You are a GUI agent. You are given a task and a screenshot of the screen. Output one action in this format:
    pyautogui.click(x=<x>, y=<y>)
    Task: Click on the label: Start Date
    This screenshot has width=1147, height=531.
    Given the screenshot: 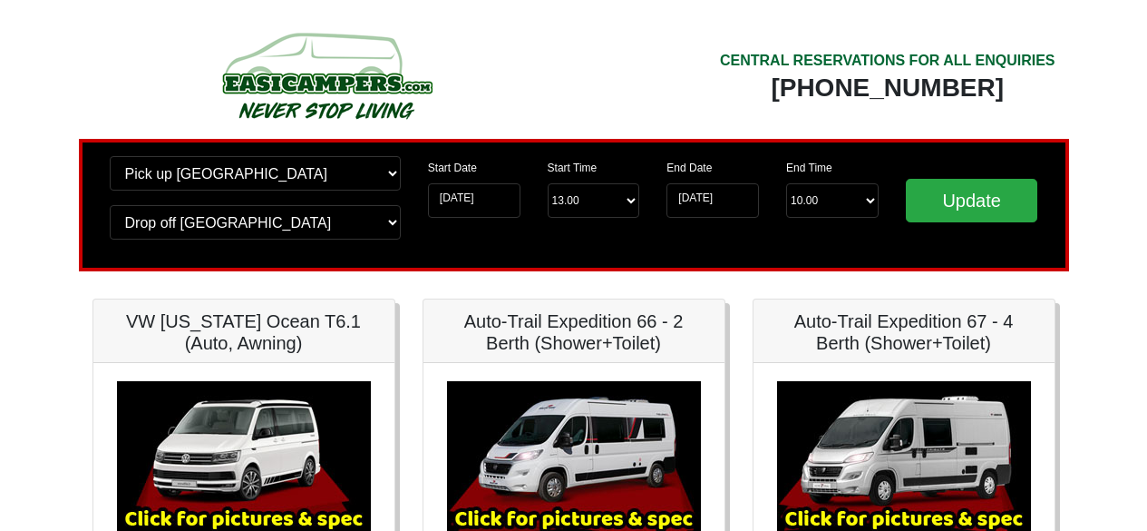 What is the action you would take?
    pyautogui.click(x=453, y=168)
    